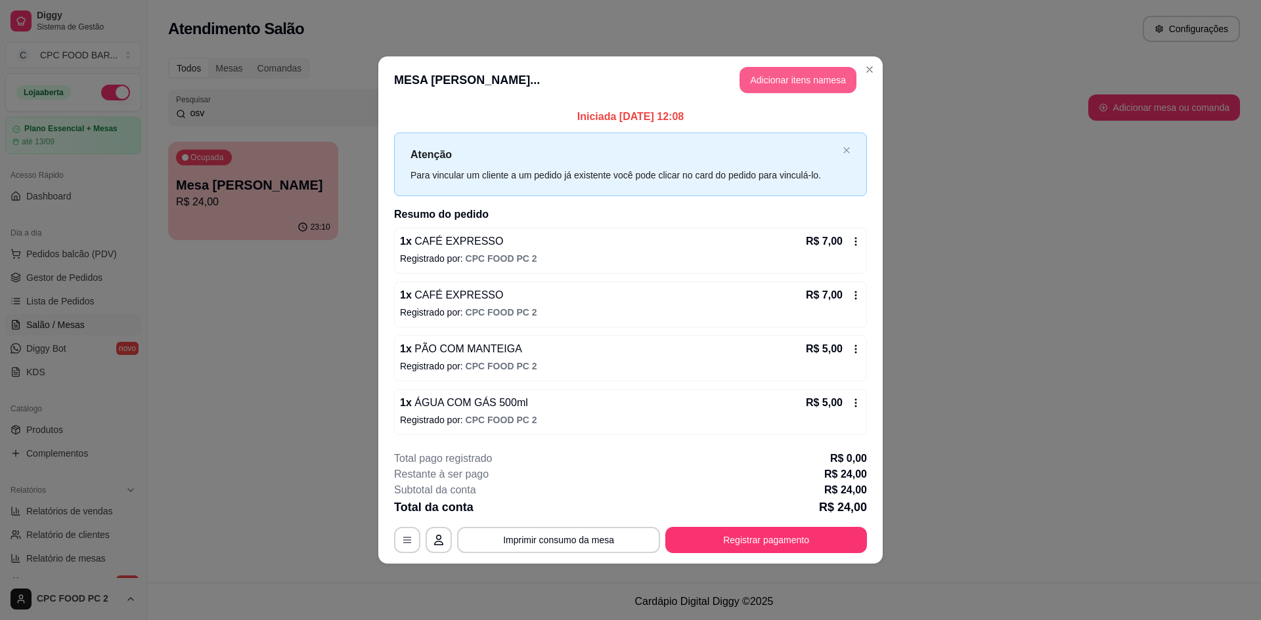 The width and height of the screenshot is (1261, 620). What do you see at coordinates (624, 175) in the screenshot?
I see `div: Para vincular um cliente a um pedido já existente você pode clicar no card do pedido para vinculá...` at bounding box center [624, 175].